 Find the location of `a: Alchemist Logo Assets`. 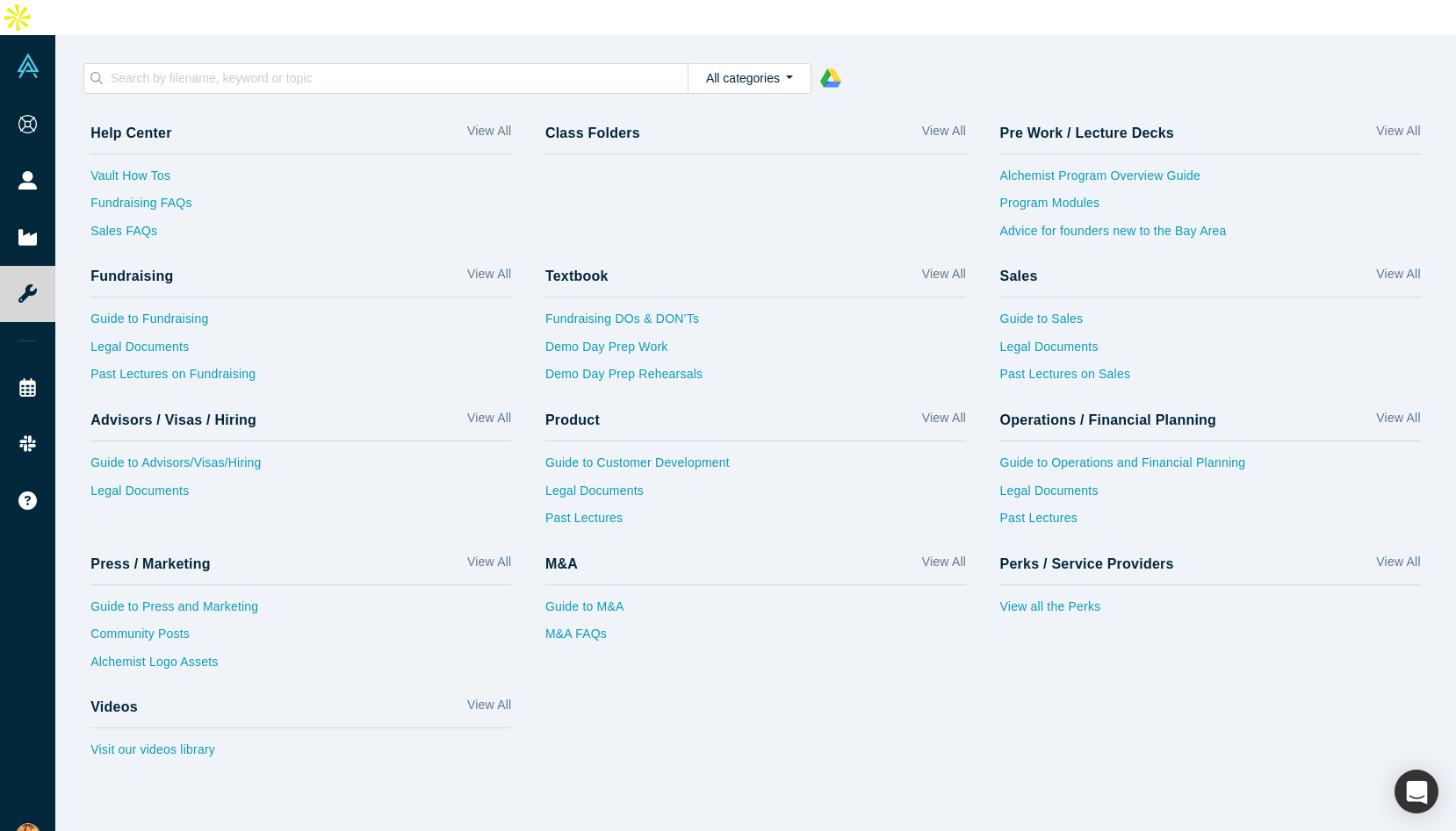

a: Alchemist Logo Assets is located at coordinates (301, 667).